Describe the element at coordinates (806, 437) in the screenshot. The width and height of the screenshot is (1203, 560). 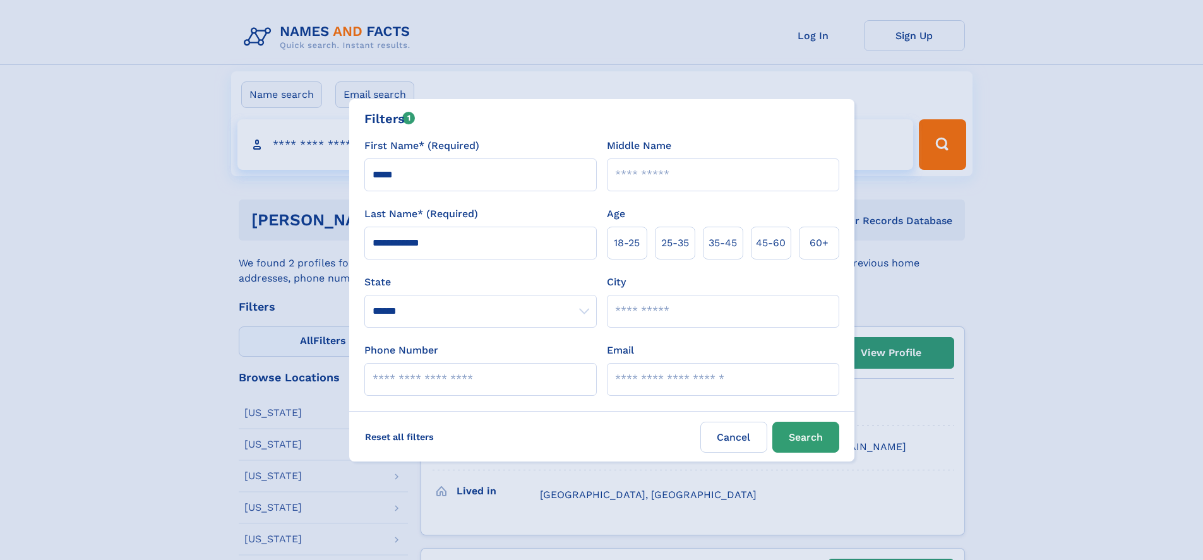
I see `button: Search` at that location.